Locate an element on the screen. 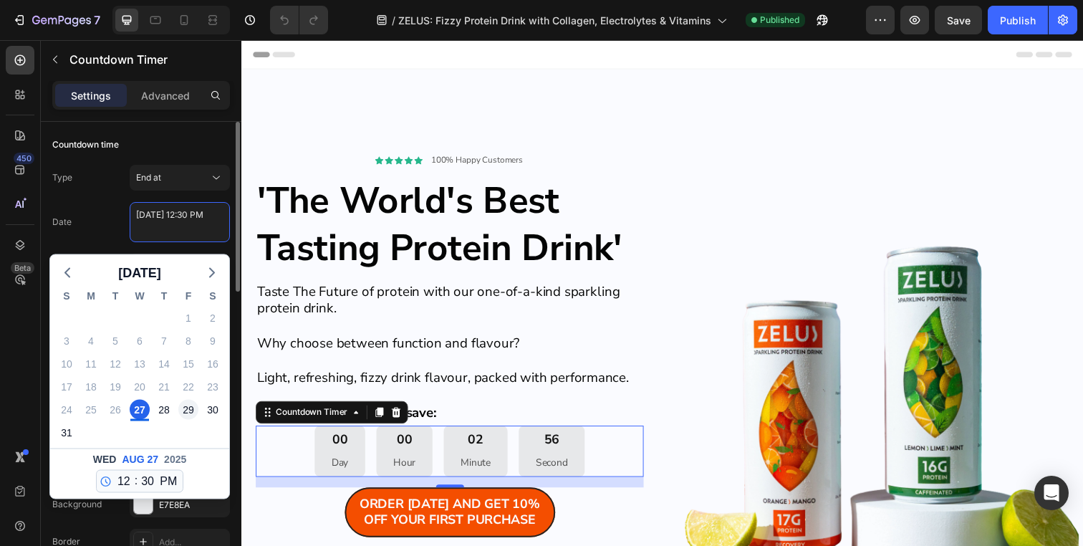 This screenshot has height=546, width=1083. p: Second is located at coordinates (316, 430).